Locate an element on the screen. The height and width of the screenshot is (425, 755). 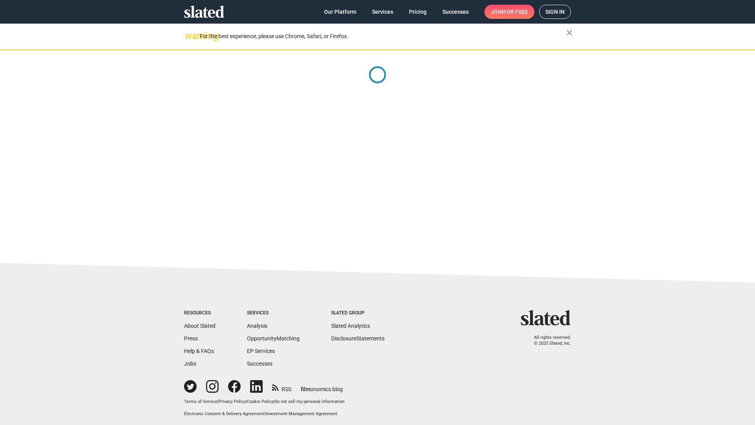
a: filmonomics blog is located at coordinates (322, 386).